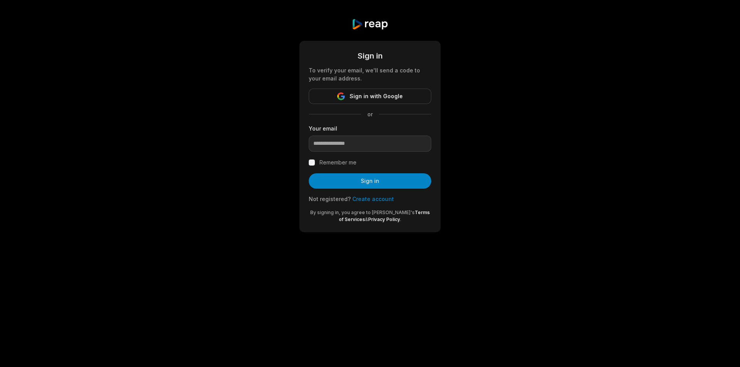 This screenshot has height=367, width=740. Describe the element at coordinates (384, 216) in the screenshot. I see `a: Terms of Services` at that location.